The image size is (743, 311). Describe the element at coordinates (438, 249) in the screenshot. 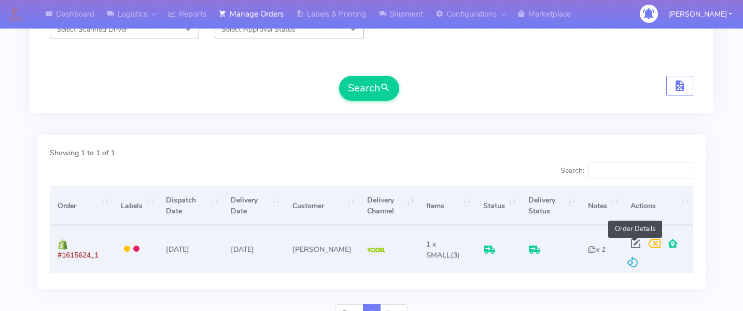

I see `span: 1 x SMALL` at that location.